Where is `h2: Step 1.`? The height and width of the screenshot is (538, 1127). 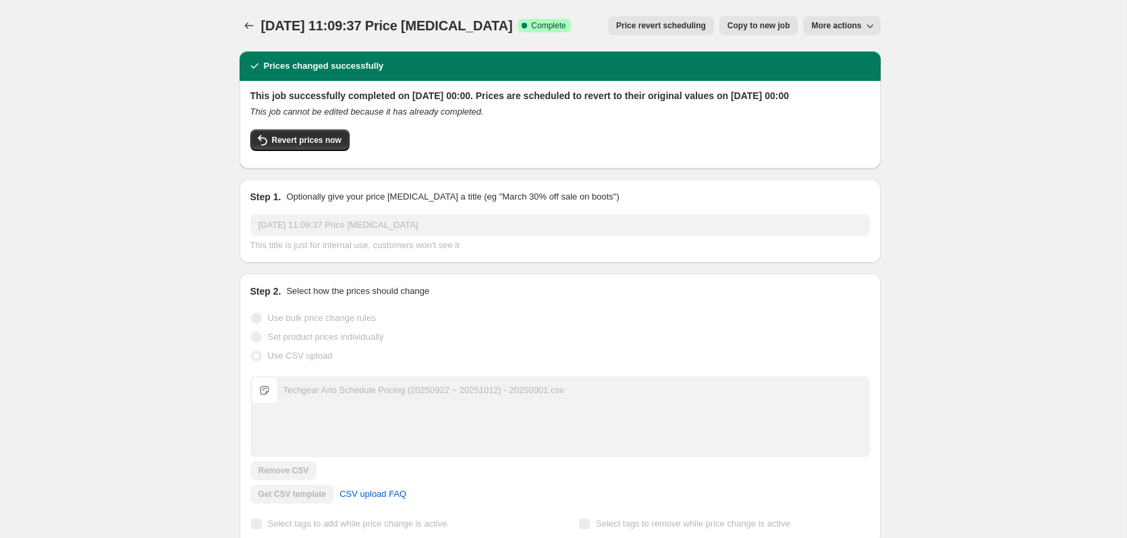
h2: Step 1. is located at coordinates (266, 197).